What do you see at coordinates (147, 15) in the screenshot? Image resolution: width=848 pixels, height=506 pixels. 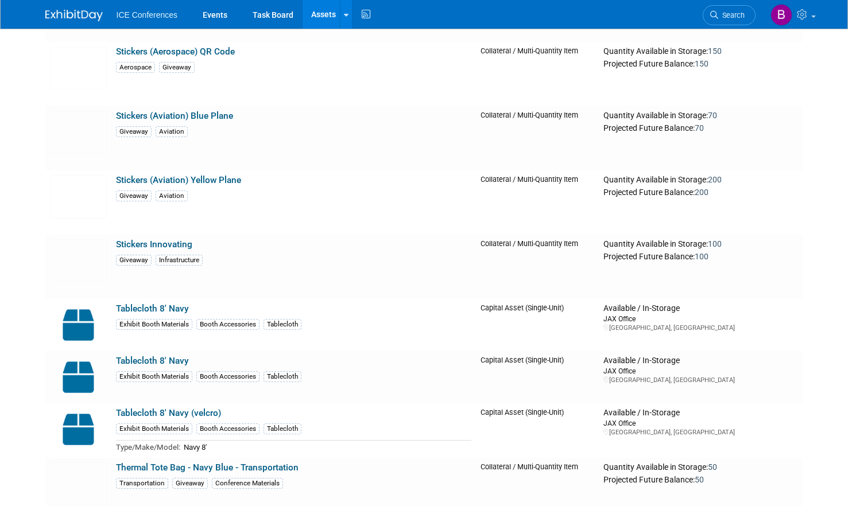 I see `span: ICE Conferences` at bounding box center [147, 15].